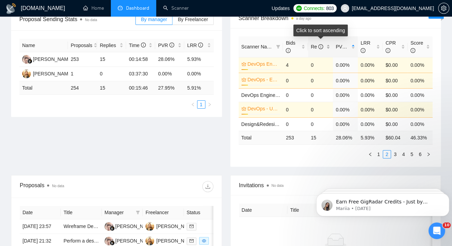 The image size is (452, 246). What do you see at coordinates (304, 18) in the screenshot?
I see `time: a day ago` at bounding box center [304, 18].